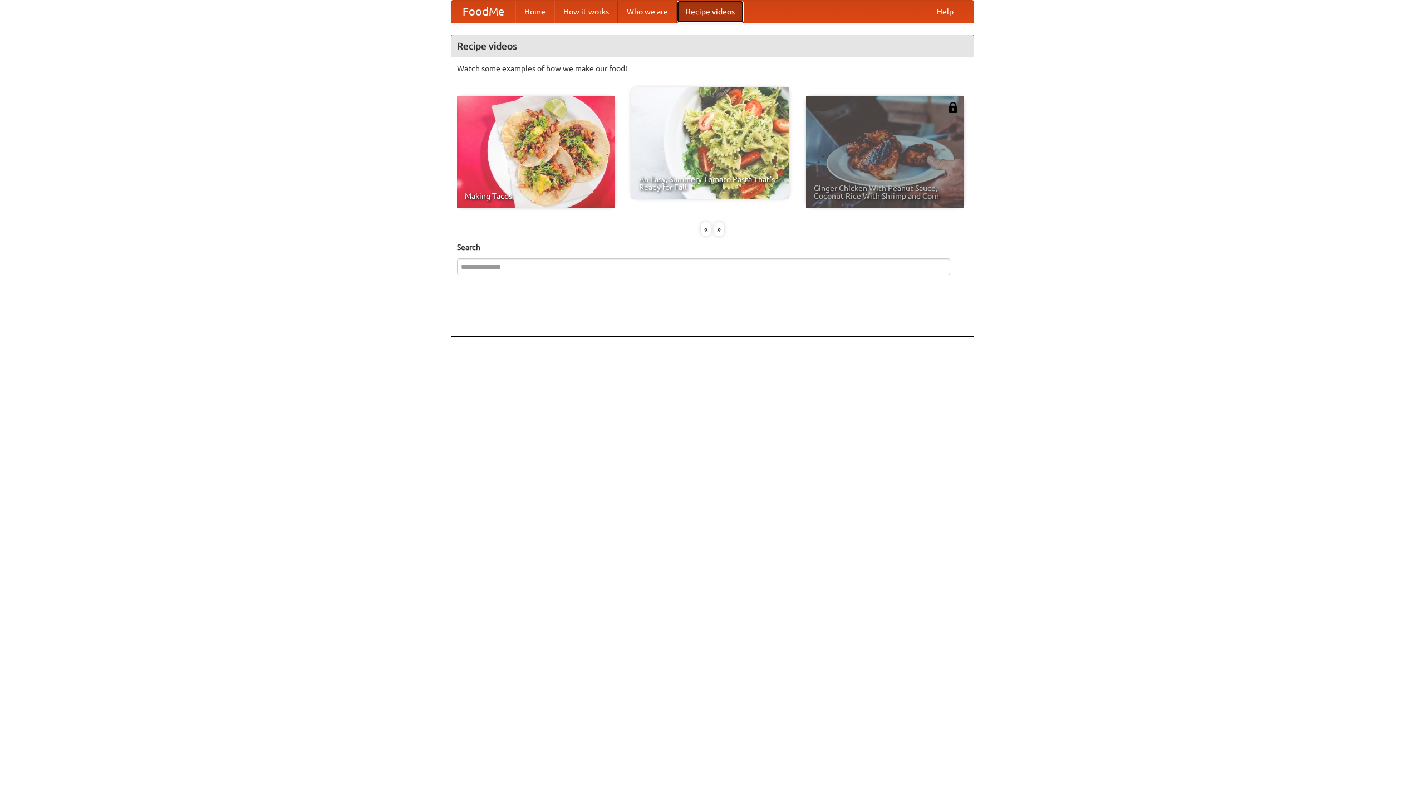 The height and width of the screenshot is (788, 1425). Describe the element at coordinates (712, 247) in the screenshot. I see `h5: Search` at that location.